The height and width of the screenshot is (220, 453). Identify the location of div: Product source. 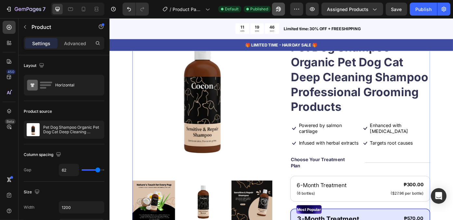
(38, 112).